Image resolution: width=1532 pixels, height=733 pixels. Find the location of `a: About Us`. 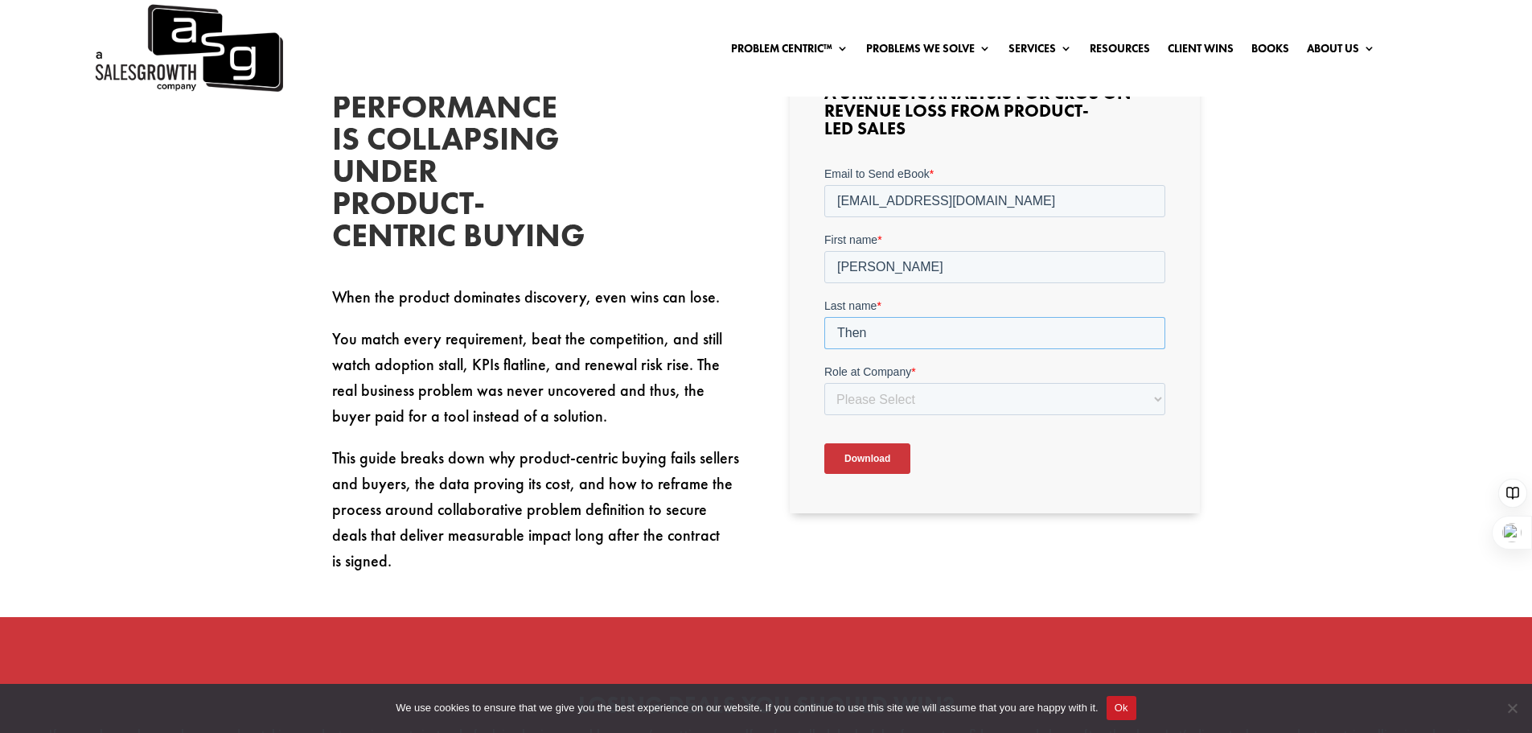

a: About Us is located at coordinates (1341, 51).